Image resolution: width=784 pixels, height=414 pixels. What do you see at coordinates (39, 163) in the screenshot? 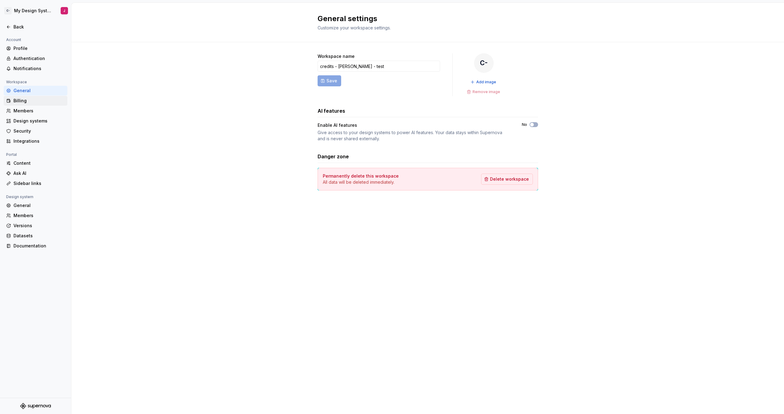
I see `div: Content` at bounding box center [39, 163].